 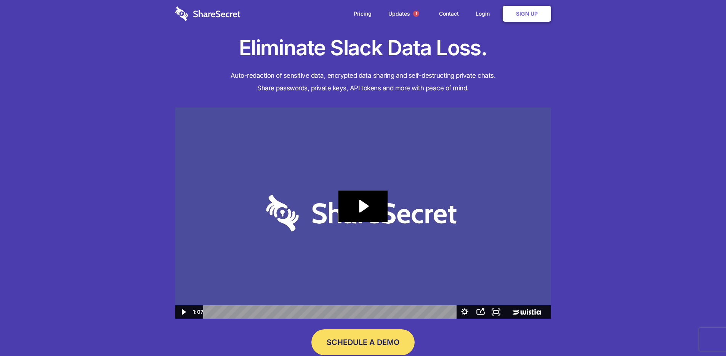 I want to click on a: Pricing, so click(x=362, y=14).